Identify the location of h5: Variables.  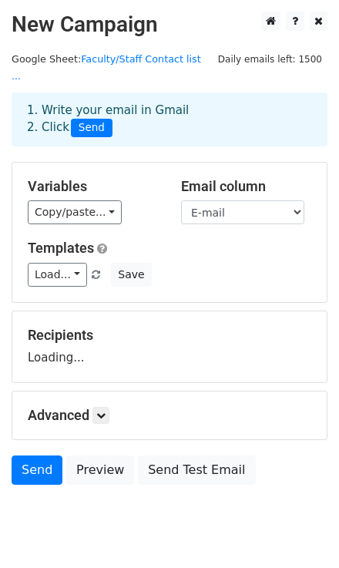
(93, 187).